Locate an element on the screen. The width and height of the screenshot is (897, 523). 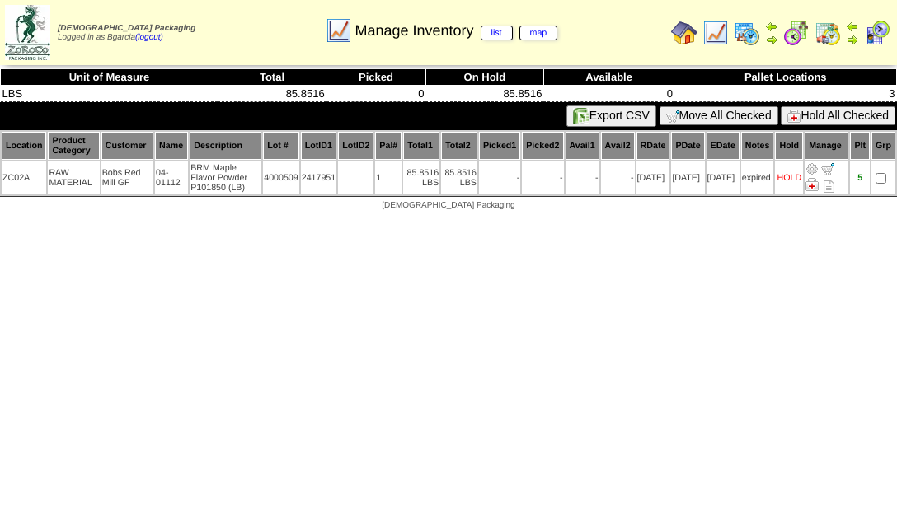
th: Description is located at coordinates (225, 146).